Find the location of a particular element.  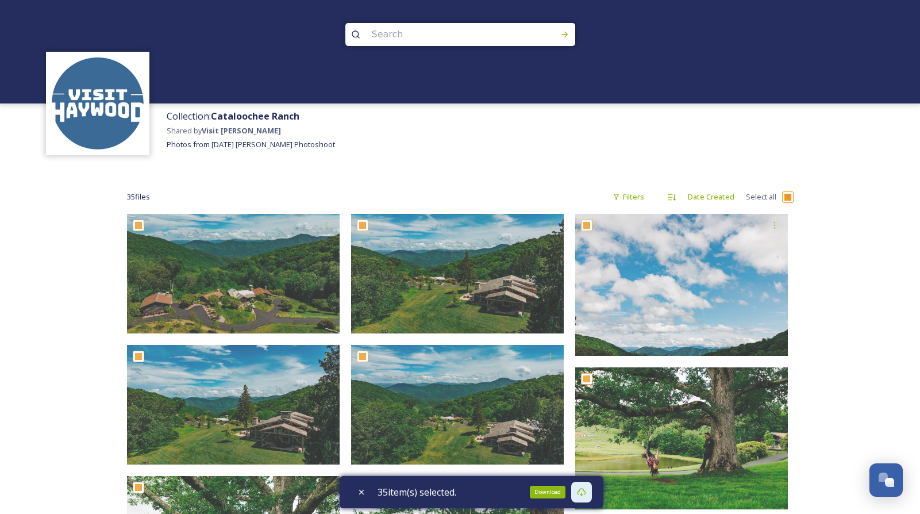

img: 061825 4381 visit haywood day 4.jpg is located at coordinates (233, 274).